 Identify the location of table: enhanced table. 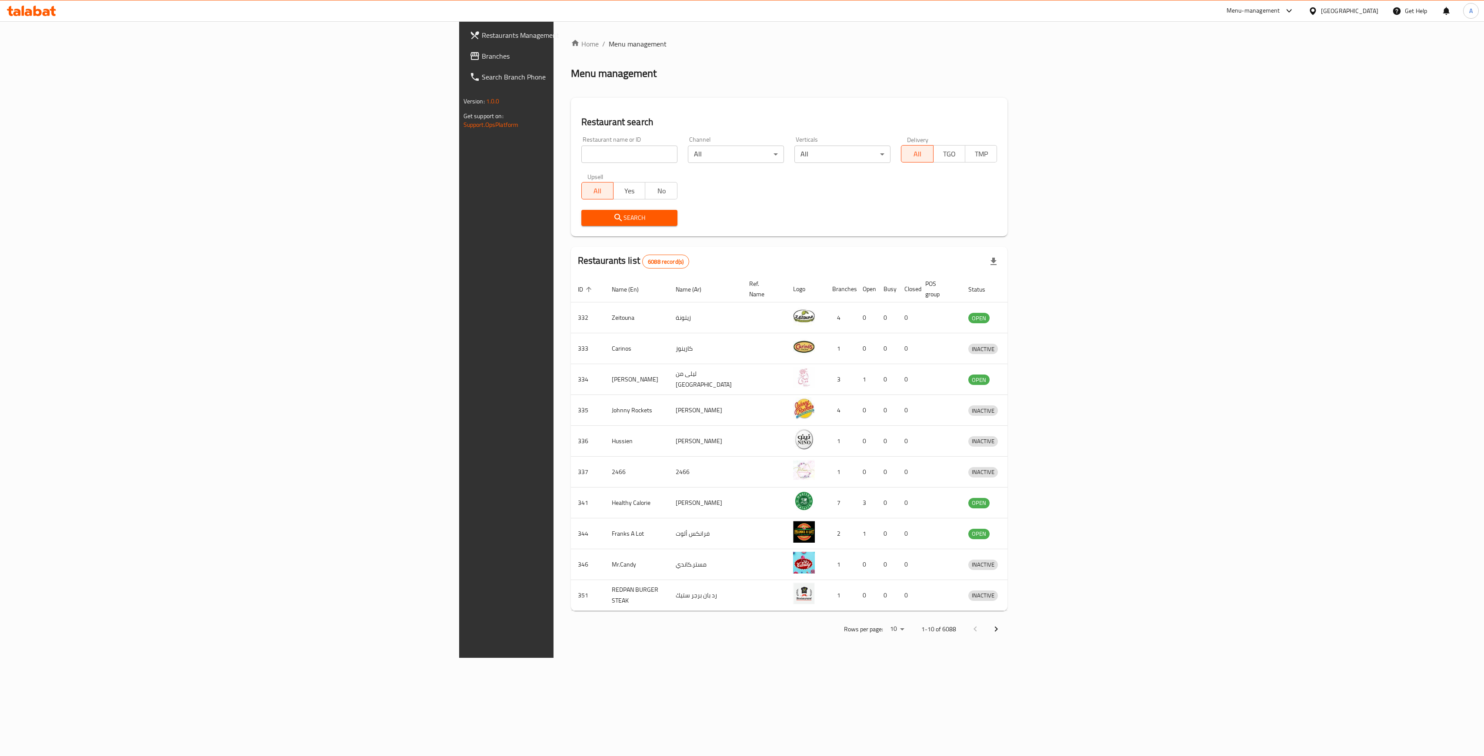
(804, 443).